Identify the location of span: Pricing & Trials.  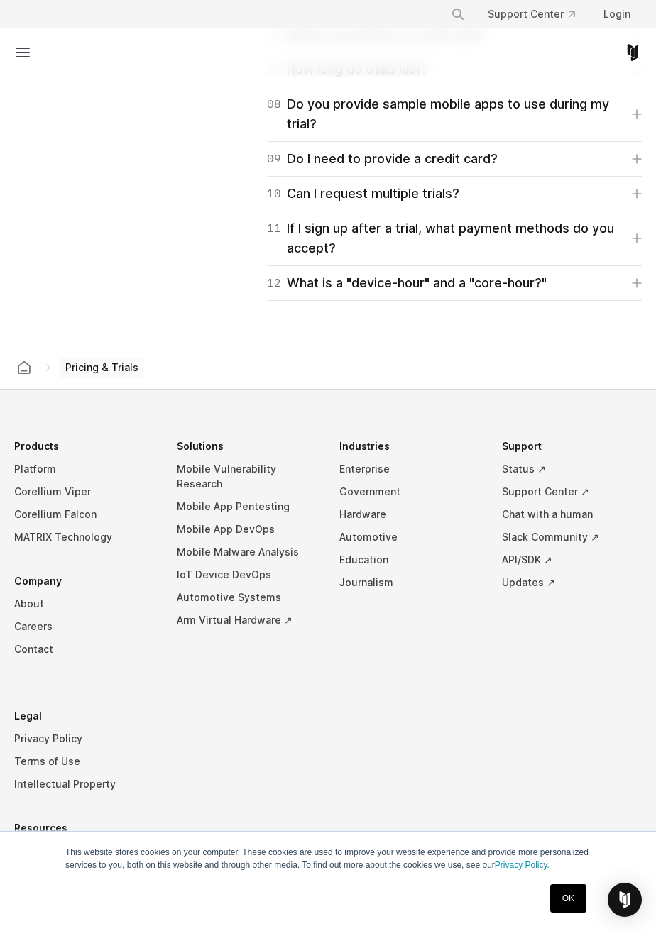
(101, 368).